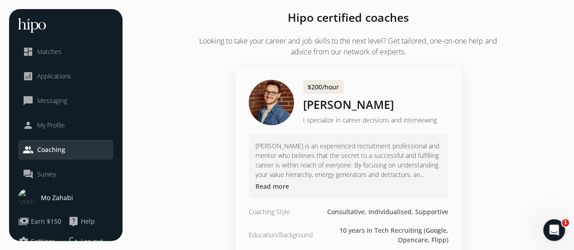  I want to click on span: Coaching, so click(51, 150).